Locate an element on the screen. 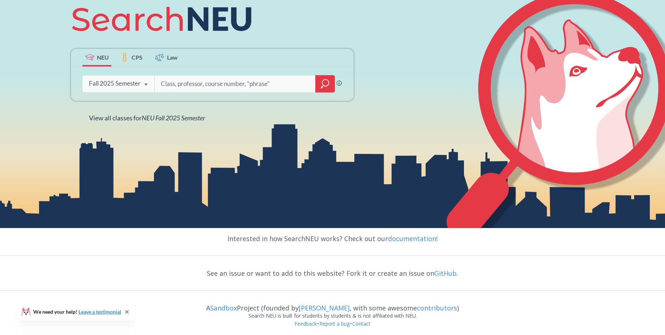  div: magnifying glass is located at coordinates (325, 84).